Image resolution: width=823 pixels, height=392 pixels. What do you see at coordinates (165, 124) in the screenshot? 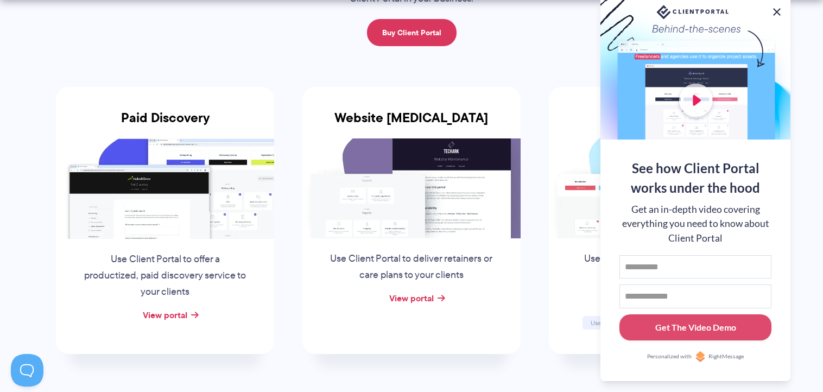
I see `h3: Paid Discovery` at bounding box center [165, 124].